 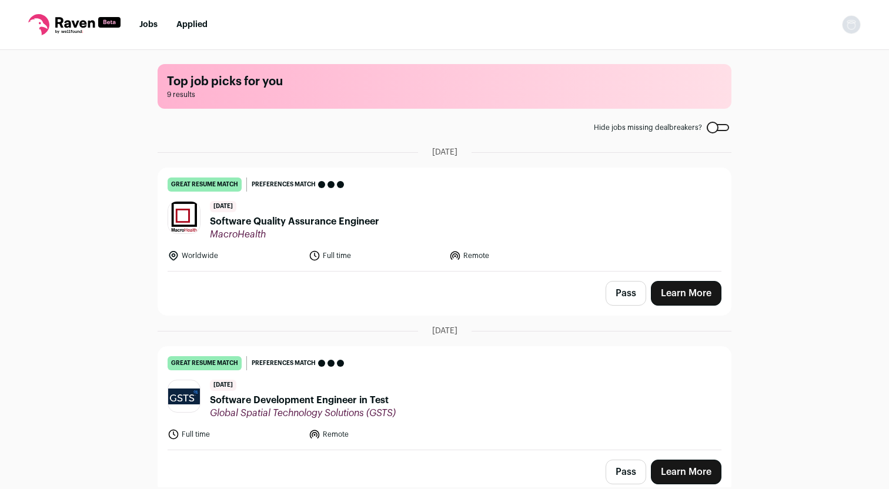 What do you see at coordinates (444, 95) in the screenshot?
I see `span: 9 results` at bounding box center [444, 95].